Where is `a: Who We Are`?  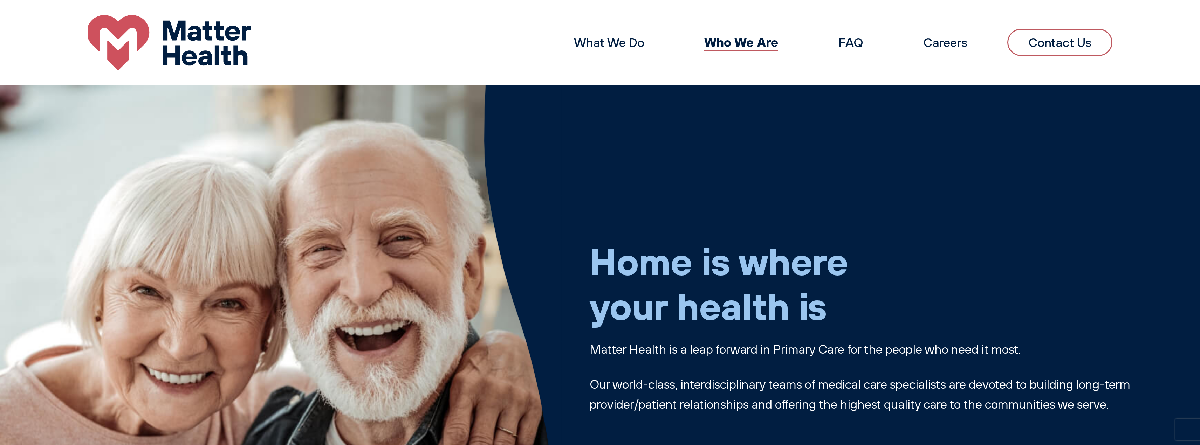 a: Who We Are is located at coordinates (741, 42).